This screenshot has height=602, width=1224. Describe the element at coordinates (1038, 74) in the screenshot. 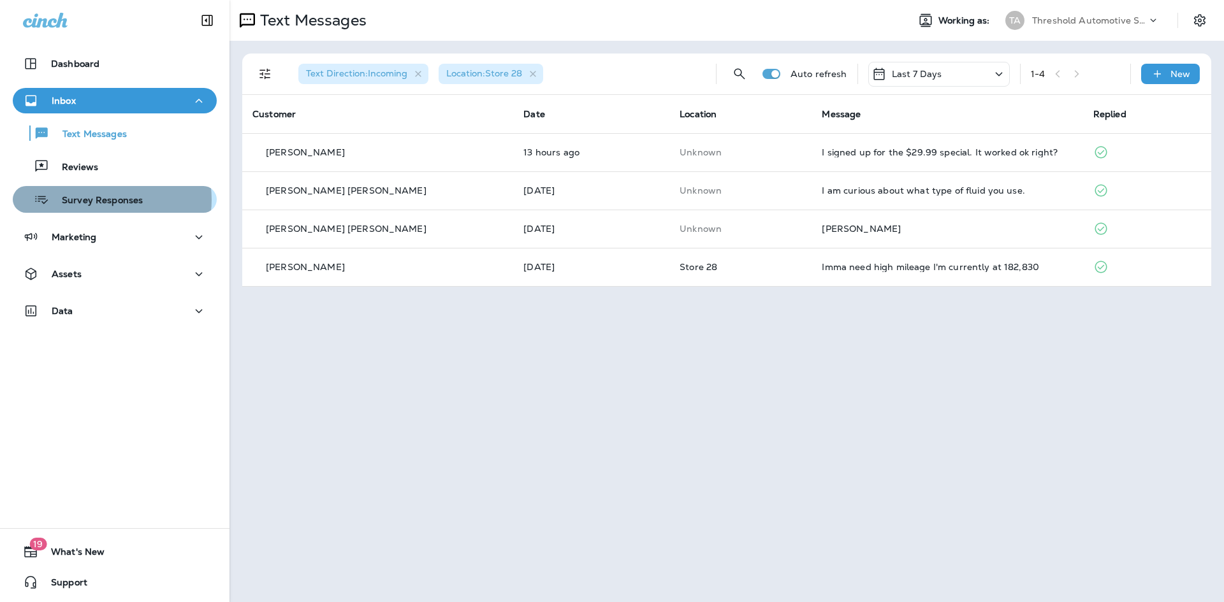

I see `div: 1 - 4` at that location.